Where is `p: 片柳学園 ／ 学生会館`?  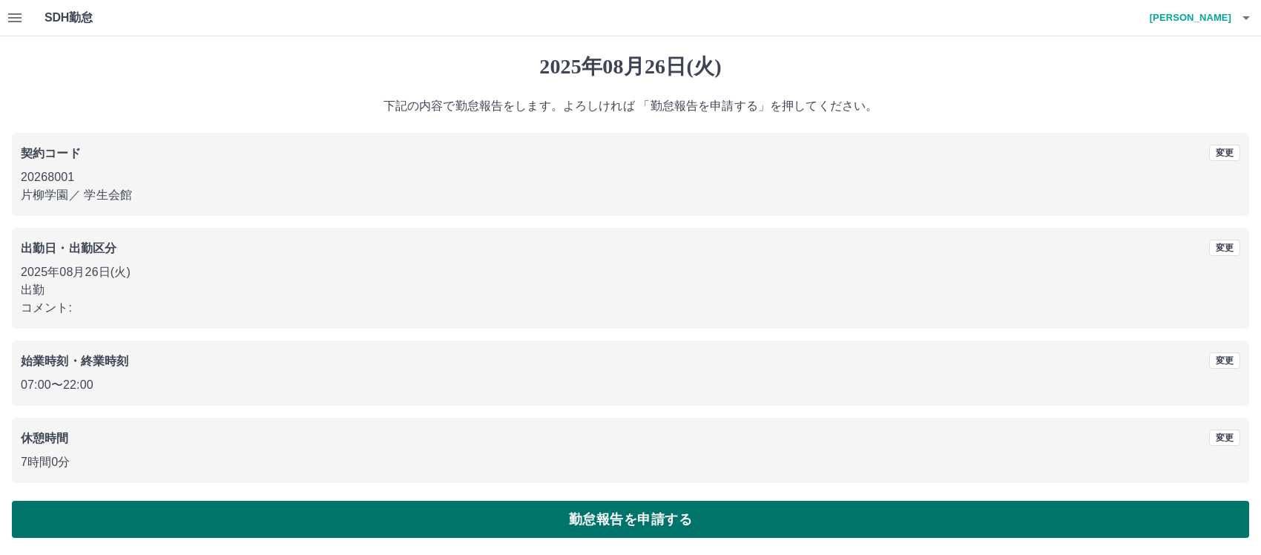
p: 片柳学園 ／ 学生会館 is located at coordinates (630, 195).